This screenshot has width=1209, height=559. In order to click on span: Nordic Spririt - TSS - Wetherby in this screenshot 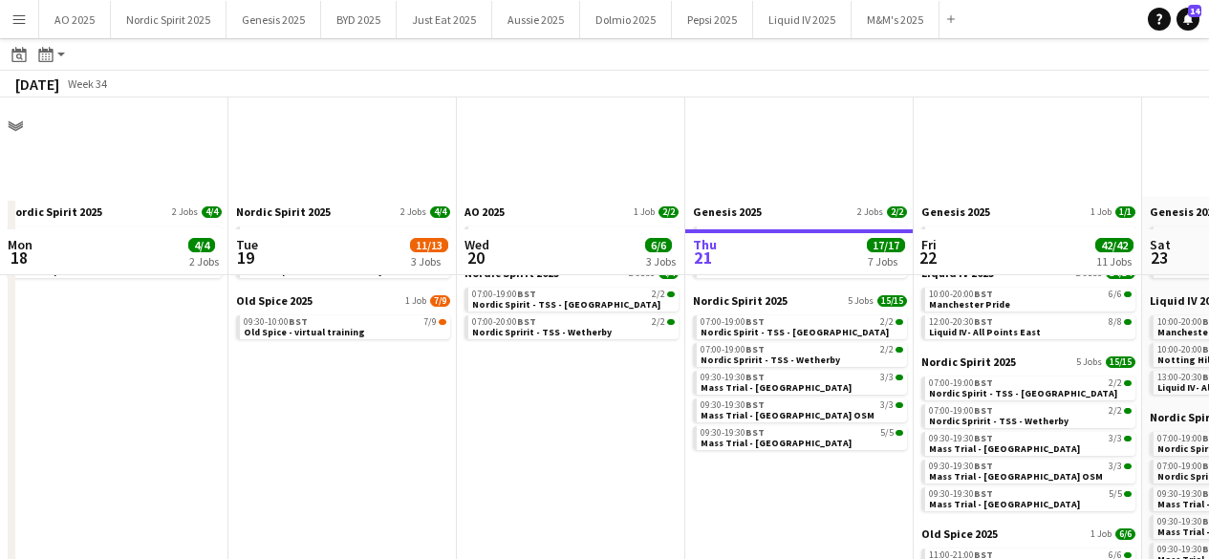, I will do `click(999, 421)`.